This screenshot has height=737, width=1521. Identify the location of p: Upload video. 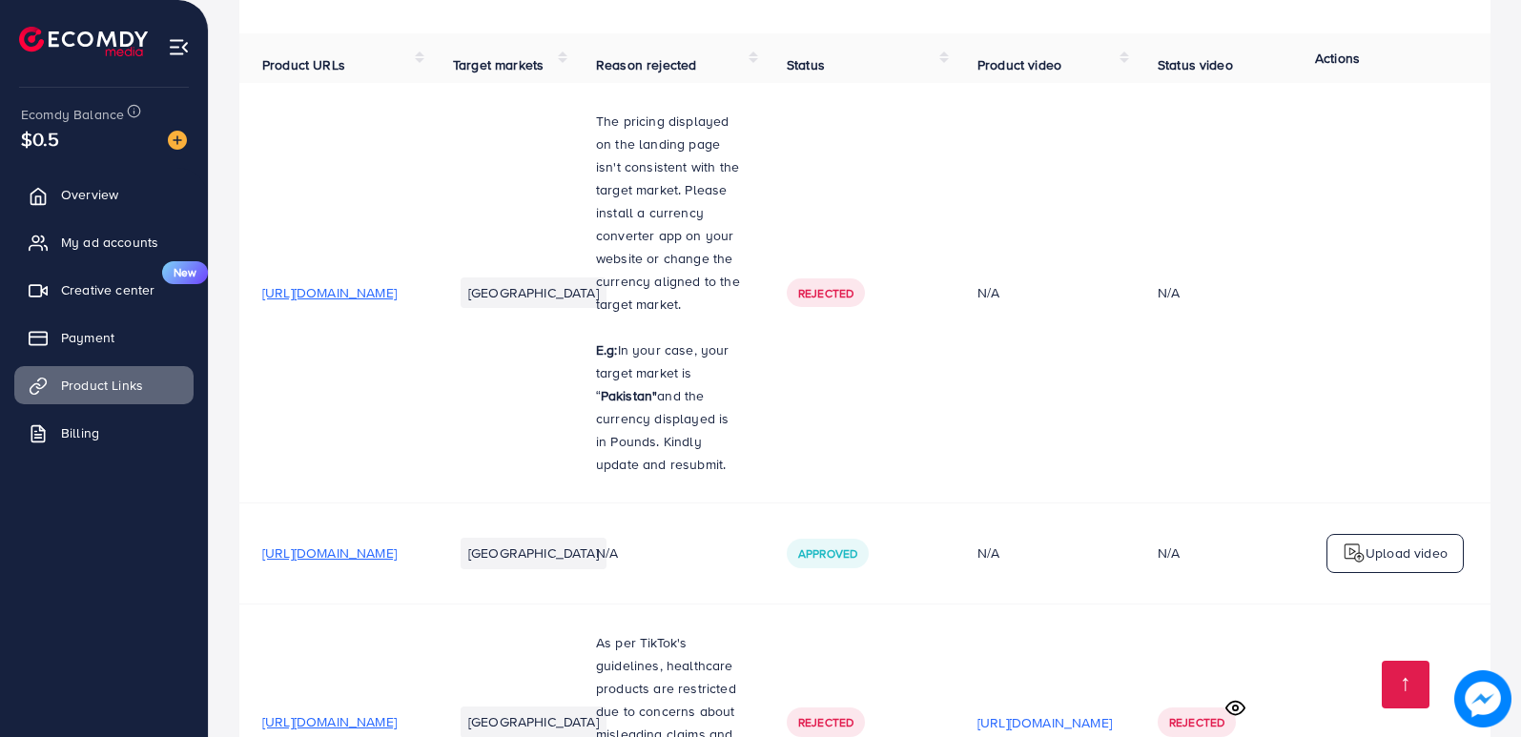
(1407, 553).